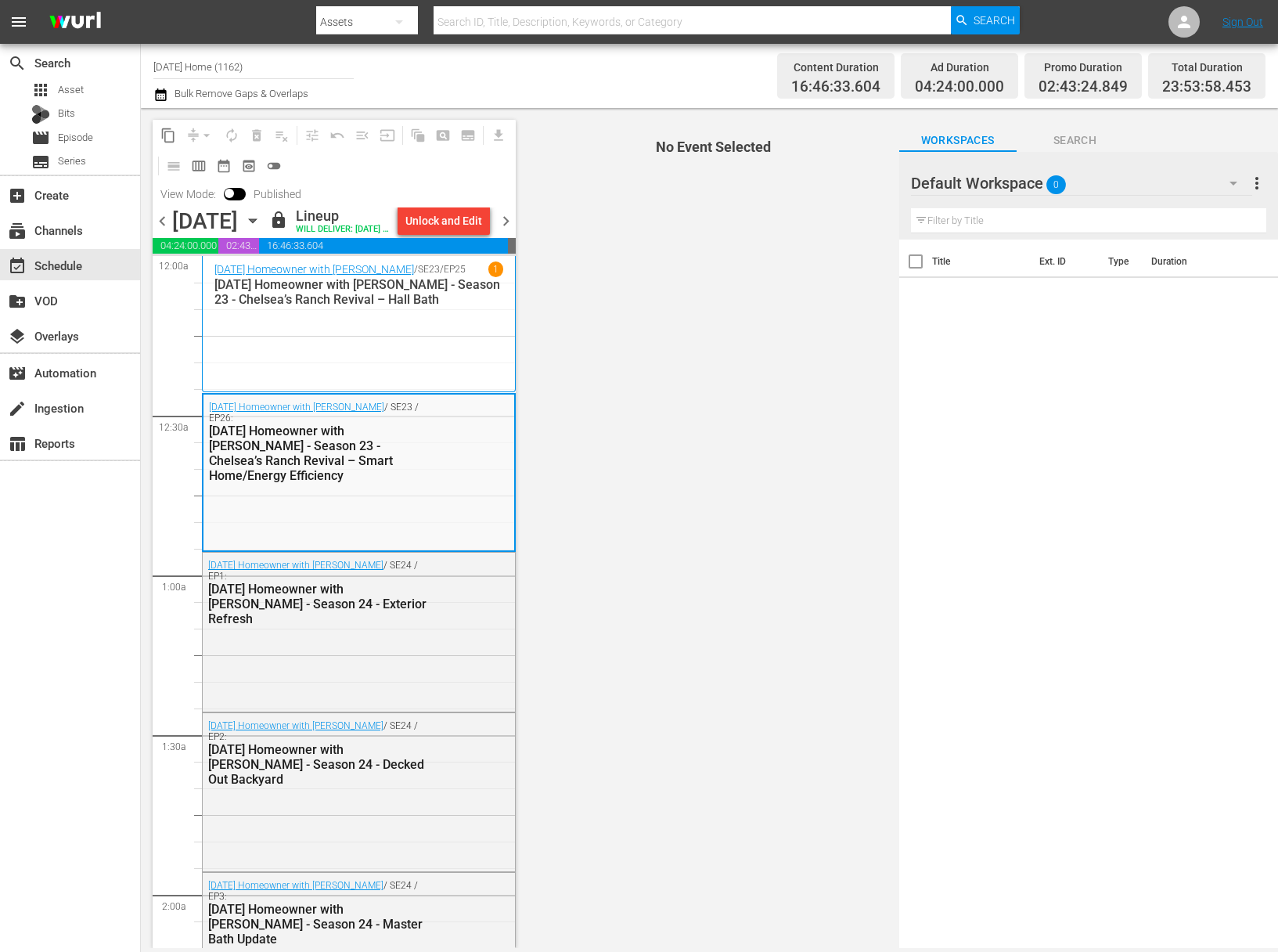 This screenshot has width=1278, height=952. I want to click on th: Ext. ID, so click(1065, 262).